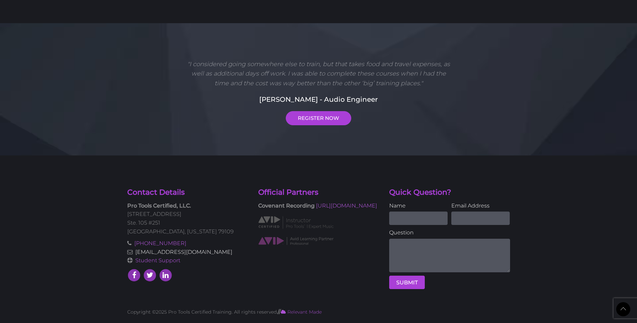 The height and width of the screenshot is (323, 637). Describe the element at coordinates (296, 222) in the screenshot. I see `img: AVID Expert Instructor classification logo` at that location.